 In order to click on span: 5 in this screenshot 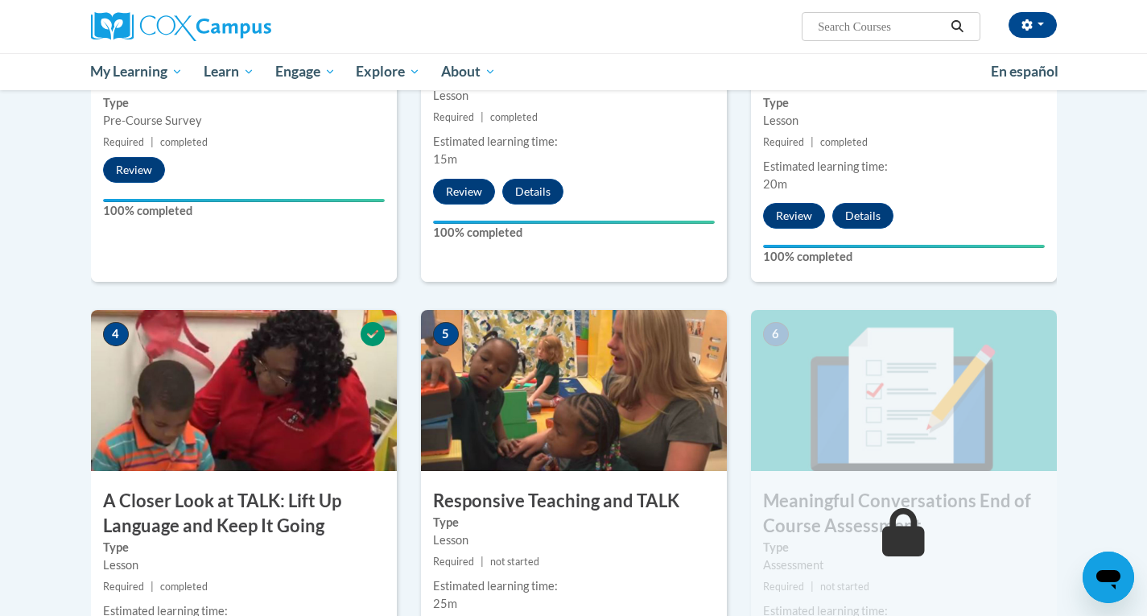, I will do `click(446, 334)`.